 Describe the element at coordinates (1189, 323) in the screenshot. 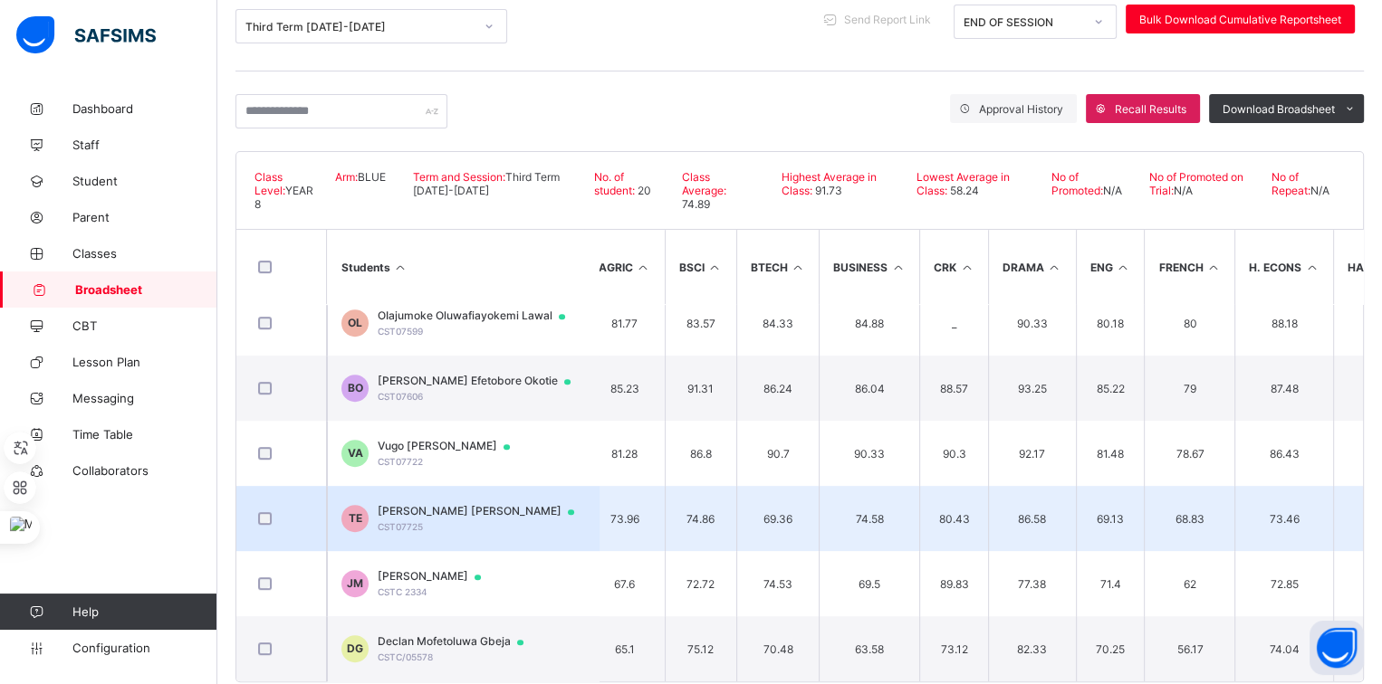

I see `td: 80` at that location.